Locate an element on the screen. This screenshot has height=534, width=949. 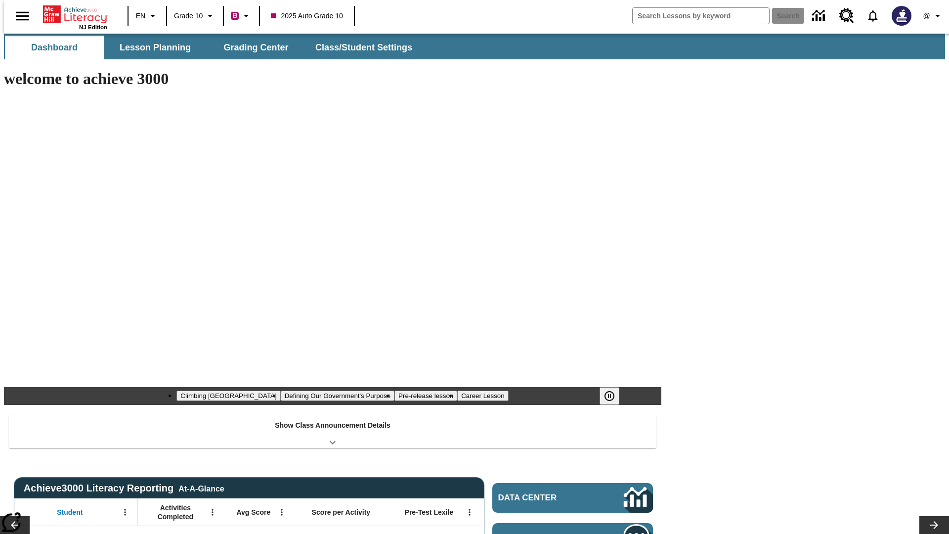
span: Score per Activity is located at coordinates (341, 512).